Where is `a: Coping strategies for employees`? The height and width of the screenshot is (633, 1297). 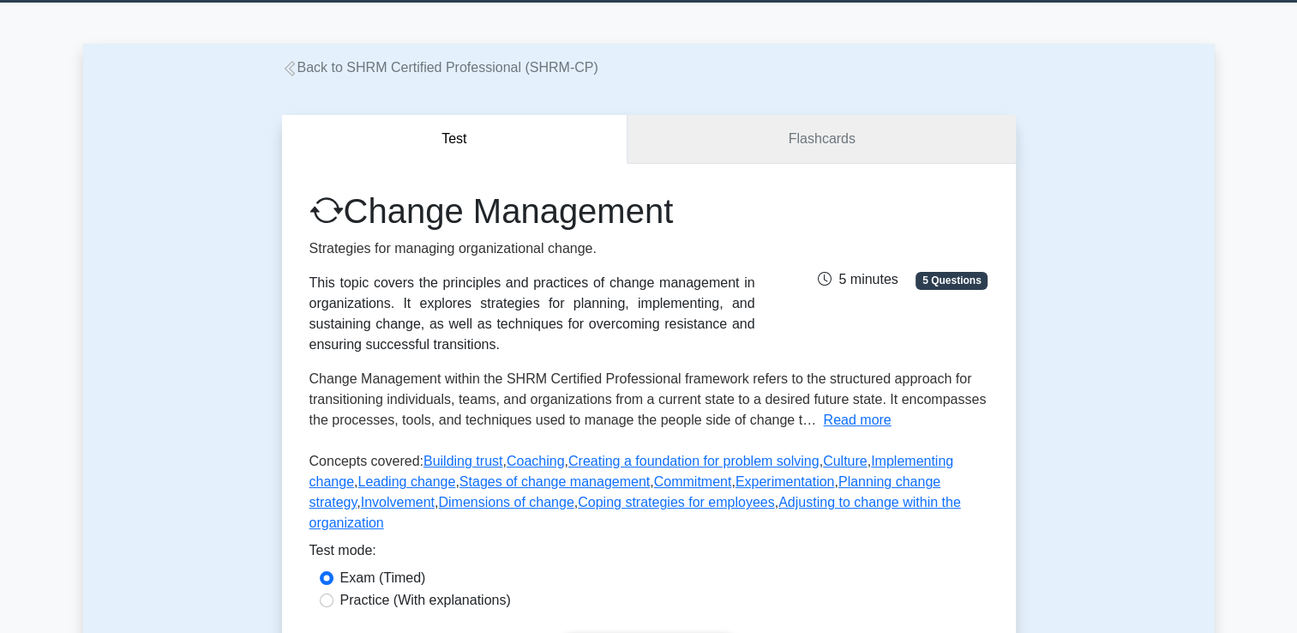
a: Coping strategies for employees is located at coordinates (675, 501).